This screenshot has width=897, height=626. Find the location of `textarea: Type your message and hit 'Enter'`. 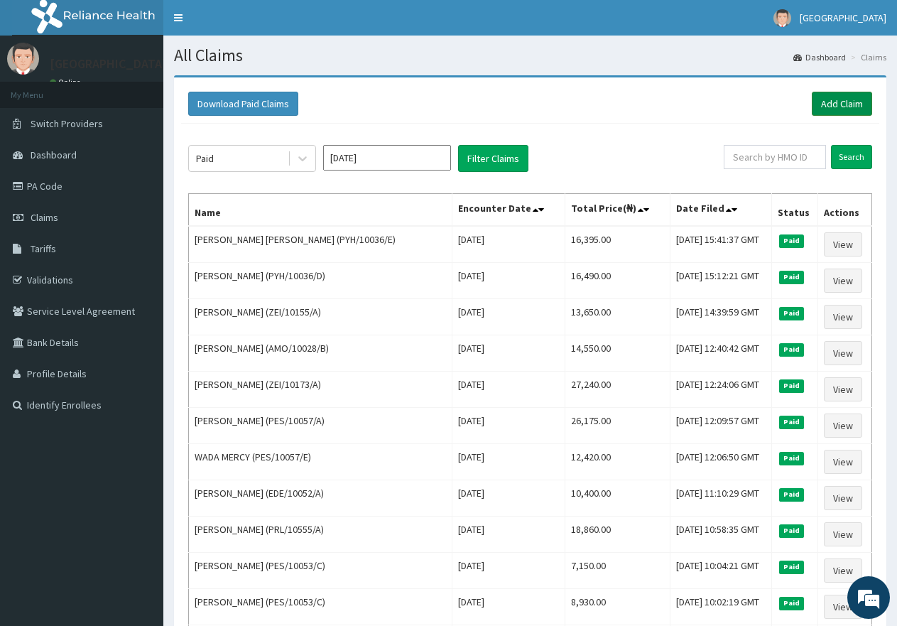

textarea: Type your message and hit 'Enter' is located at coordinates (139, 413).